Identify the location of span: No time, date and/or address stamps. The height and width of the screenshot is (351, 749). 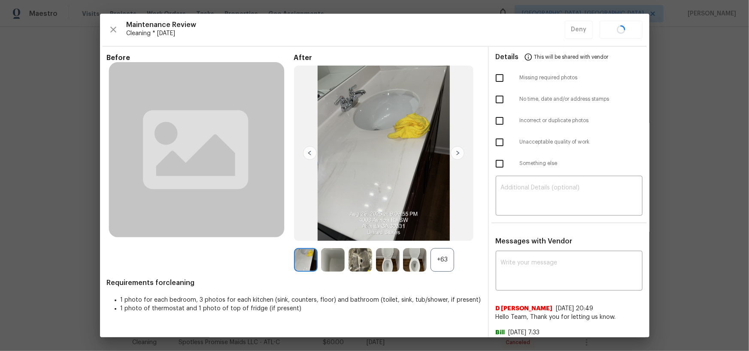
(581, 99).